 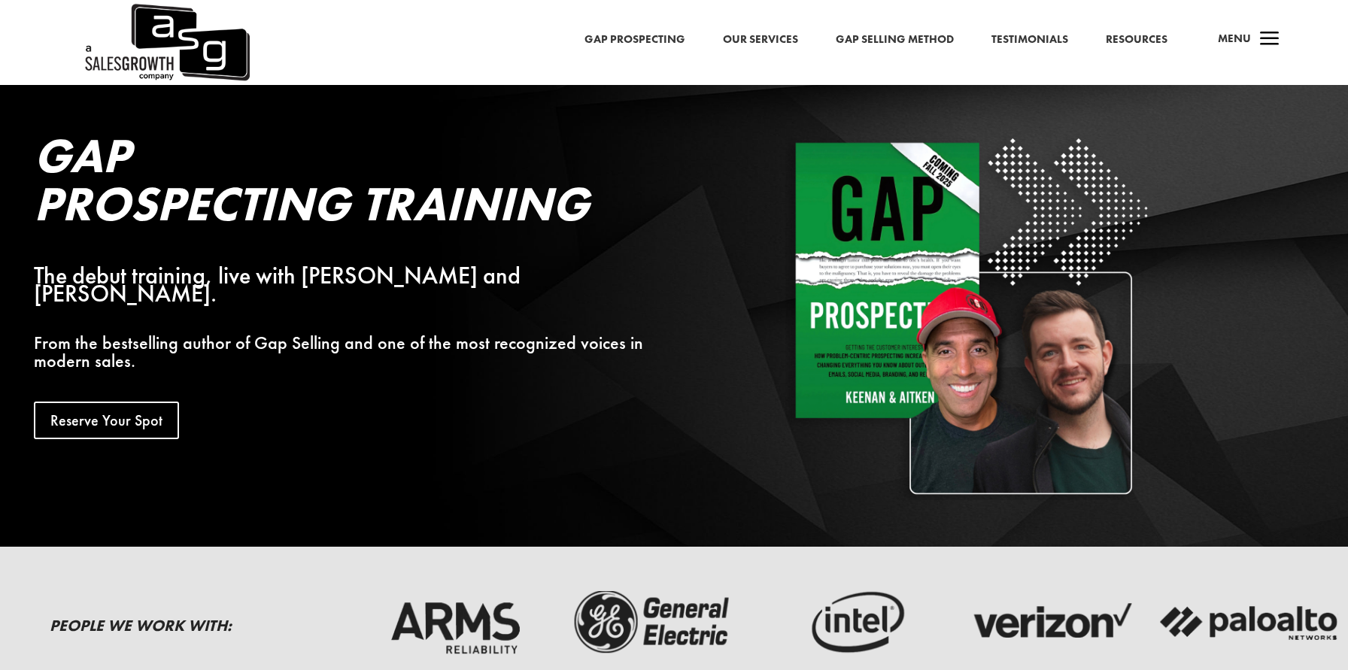 I want to click on span: a, so click(x=1270, y=40).